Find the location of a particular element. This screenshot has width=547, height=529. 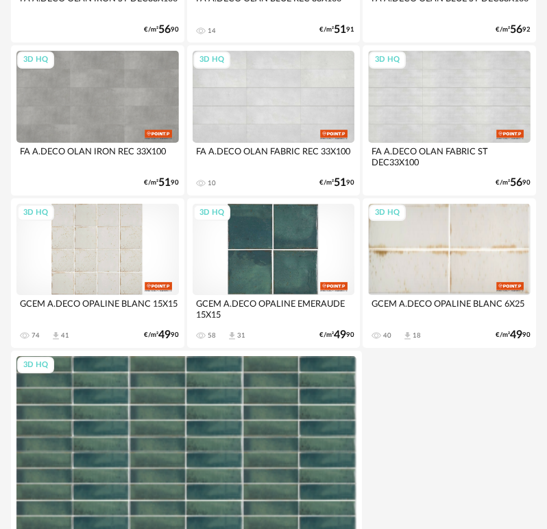

a: 3D HQ GCEM A.DECO OPALINE BLANC 6X25 40 Download icon 18 €/m²4990 is located at coordinates (449, 273).